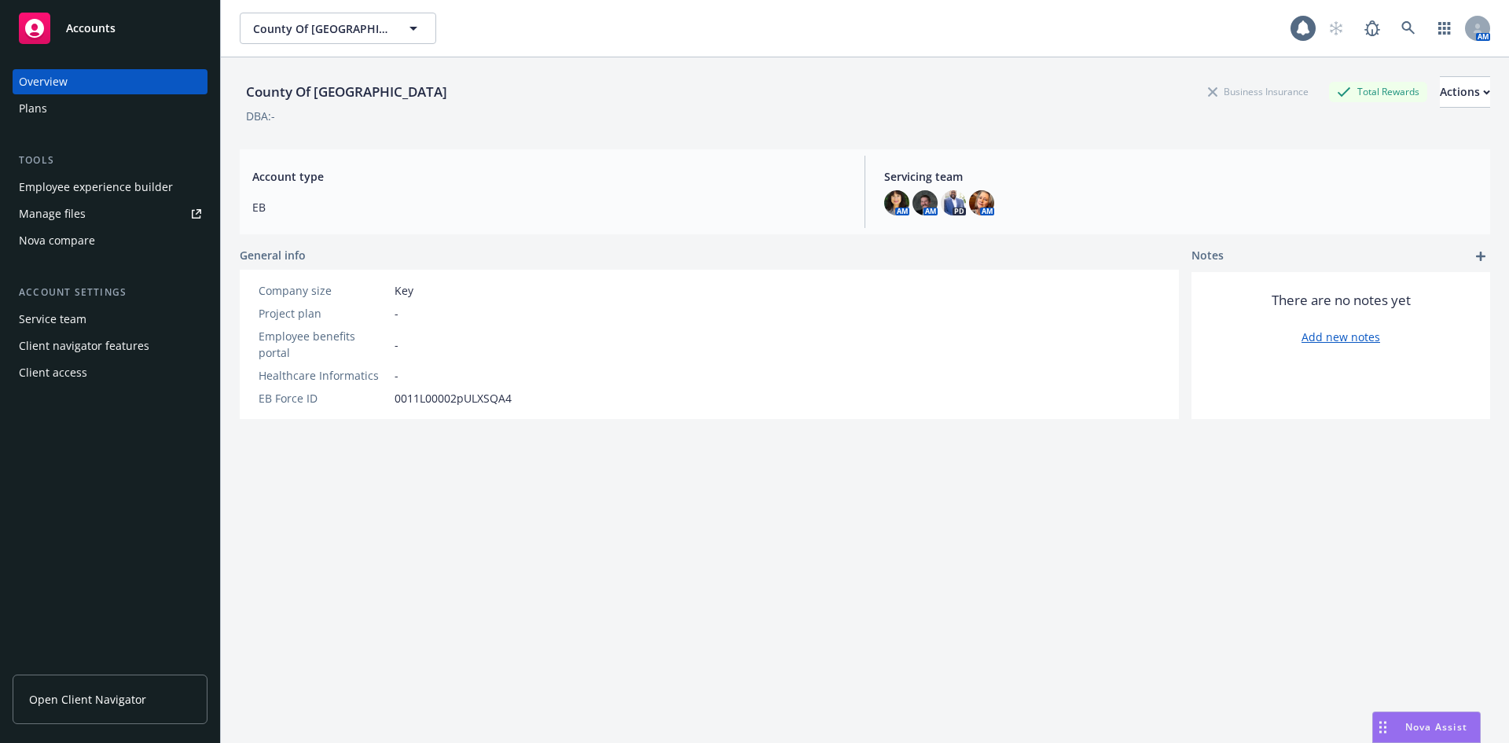  What do you see at coordinates (1207, 256) in the screenshot?
I see `span: Notes` at bounding box center [1207, 256].